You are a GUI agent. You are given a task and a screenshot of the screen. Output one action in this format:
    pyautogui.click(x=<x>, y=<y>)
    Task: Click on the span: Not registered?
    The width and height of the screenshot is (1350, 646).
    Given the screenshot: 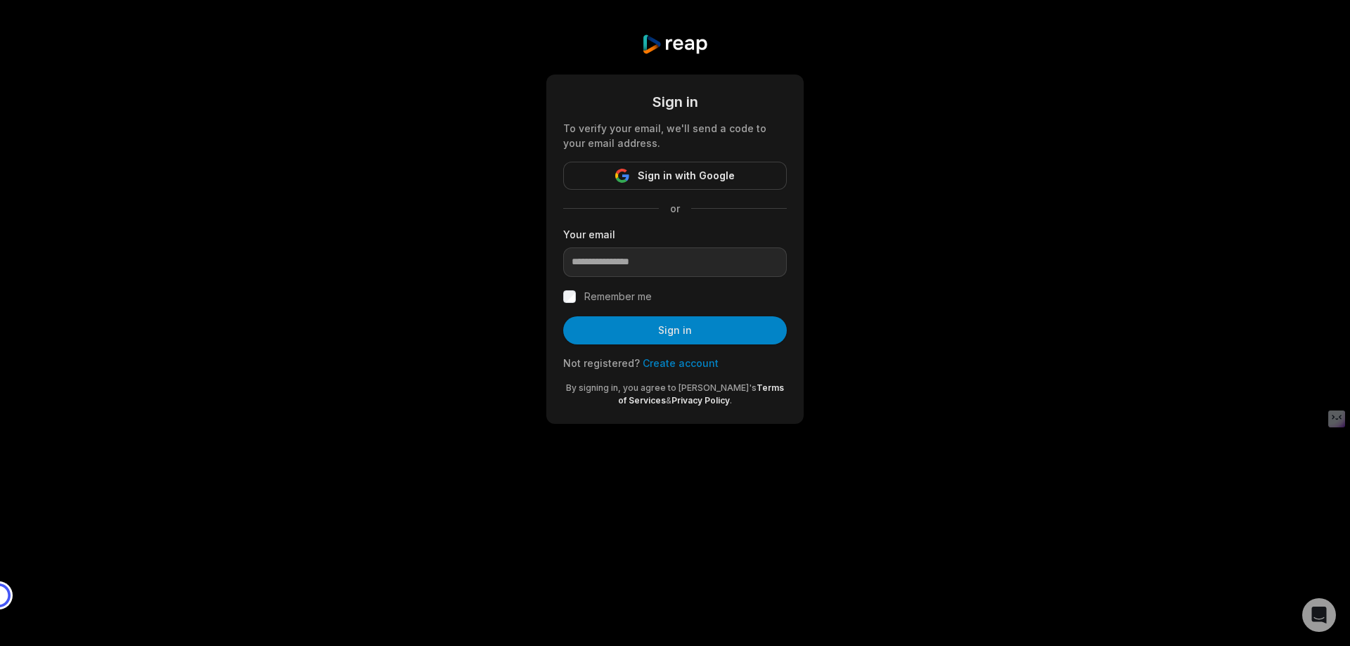 What is the action you would take?
    pyautogui.click(x=601, y=363)
    